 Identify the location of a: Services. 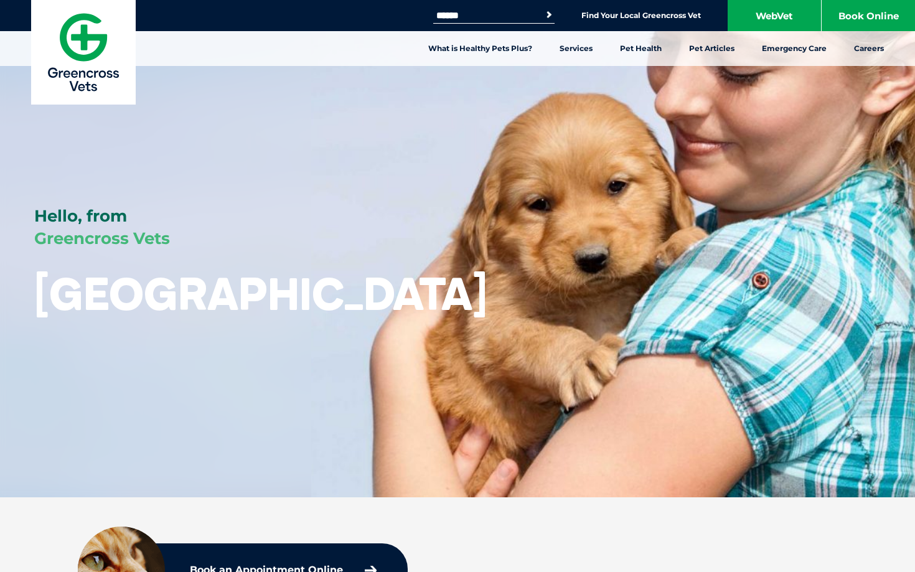
(576, 49).